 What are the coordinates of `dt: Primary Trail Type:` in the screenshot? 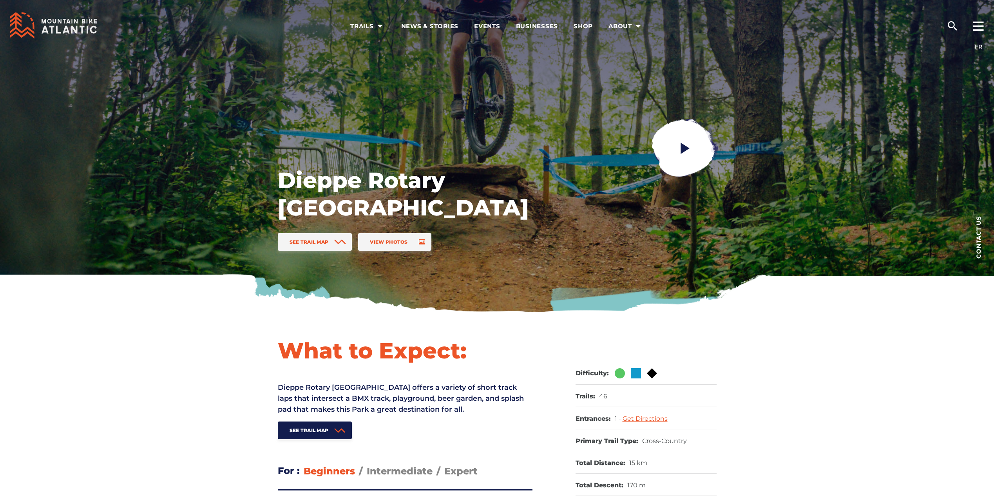 It's located at (607, 441).